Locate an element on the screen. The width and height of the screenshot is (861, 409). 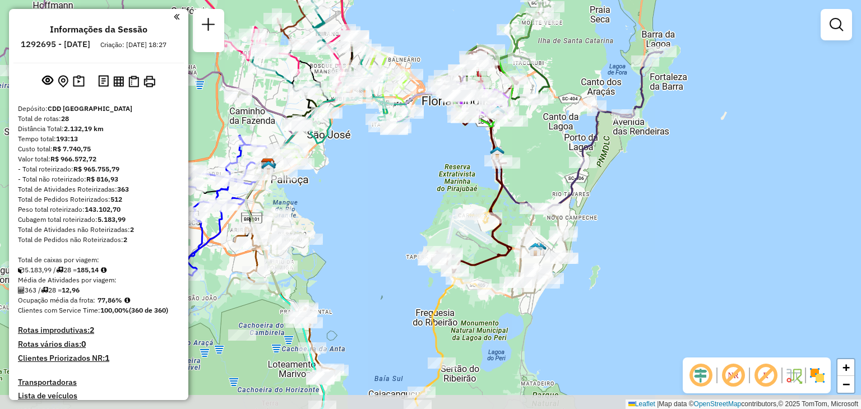
h4: Transportadoras is located at coordinates (99, 382).